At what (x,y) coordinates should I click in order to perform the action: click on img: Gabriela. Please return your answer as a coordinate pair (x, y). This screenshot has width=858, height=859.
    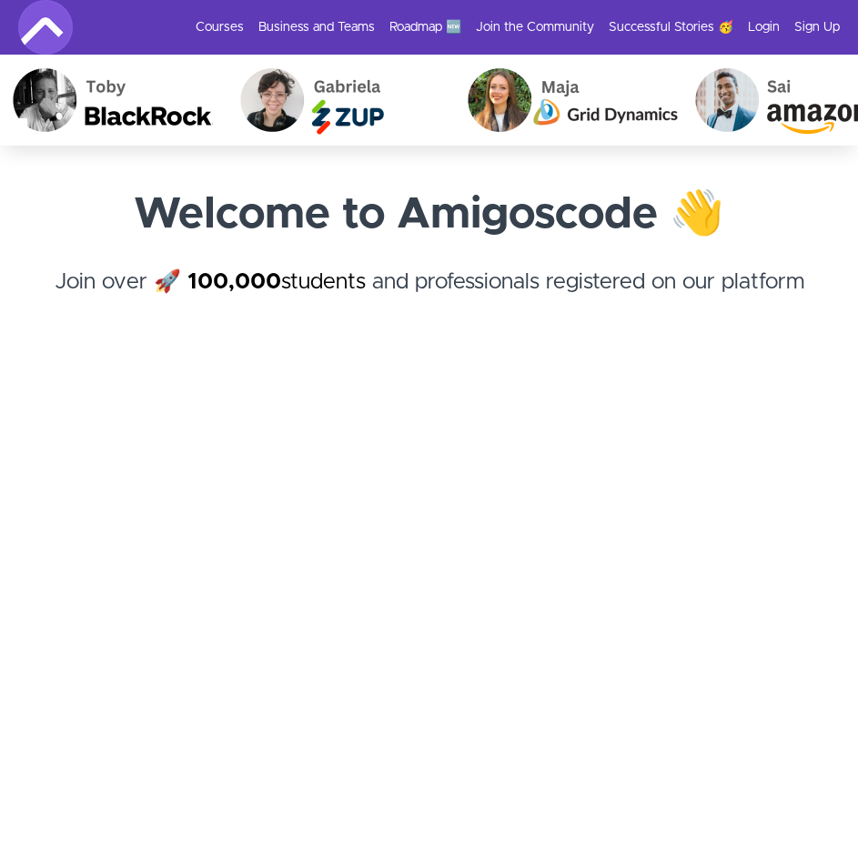
    Looking at the image, I should click on (340, 100).